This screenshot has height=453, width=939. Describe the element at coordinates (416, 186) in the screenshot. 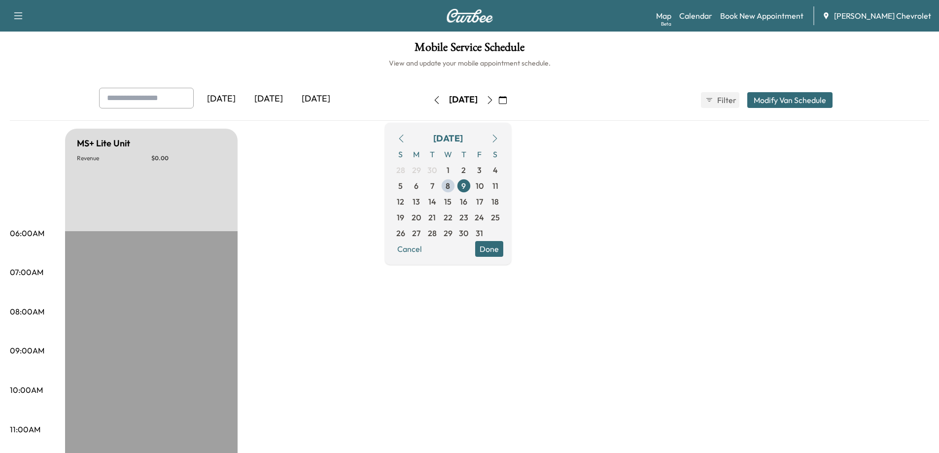

I see `span: 6` at that location.